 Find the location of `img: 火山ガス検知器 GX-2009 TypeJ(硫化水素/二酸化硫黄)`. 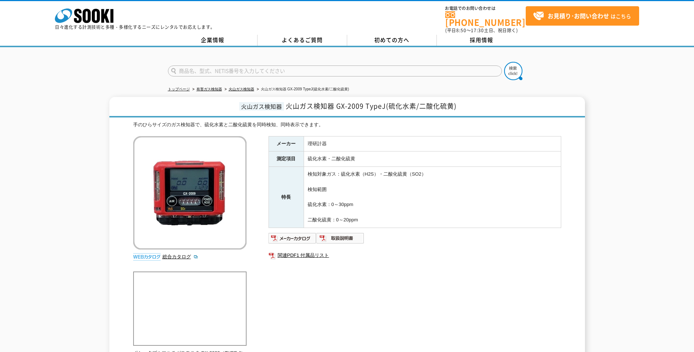

img: 火山ガス検知器 GX-2009 TypeJ(硫化水素/二酸化硫黄) is located at coordinates (190, 193).